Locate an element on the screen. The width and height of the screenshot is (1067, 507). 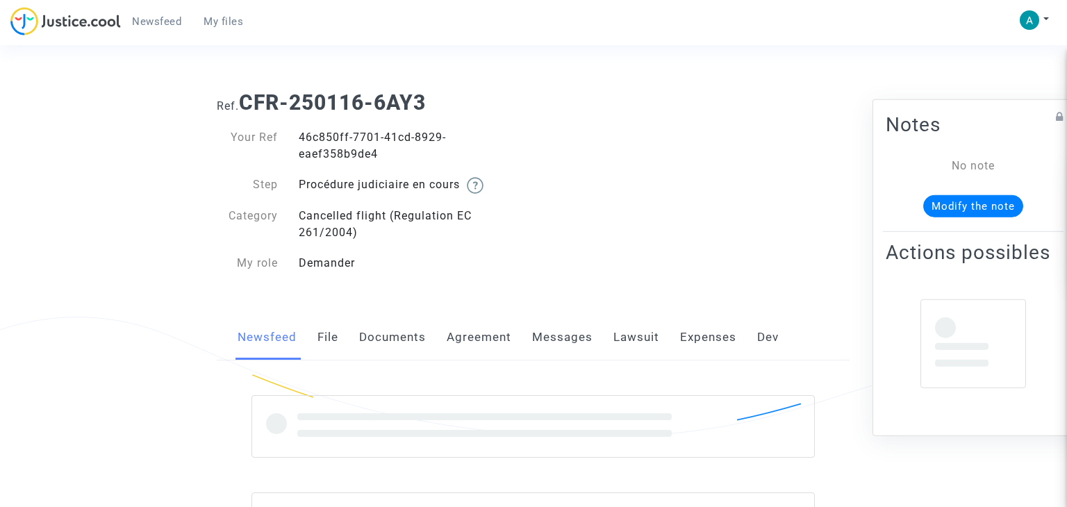
img: help.svg is located at coordinates (475, 185).